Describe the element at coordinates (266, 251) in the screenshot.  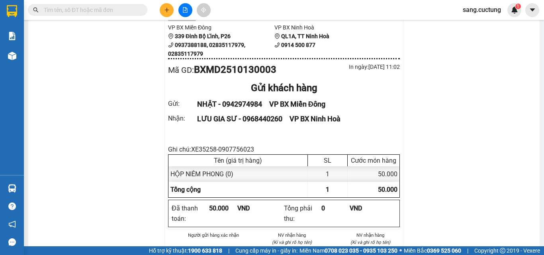
I see `span: Cung cấp máy in - giấy in:` at that location.